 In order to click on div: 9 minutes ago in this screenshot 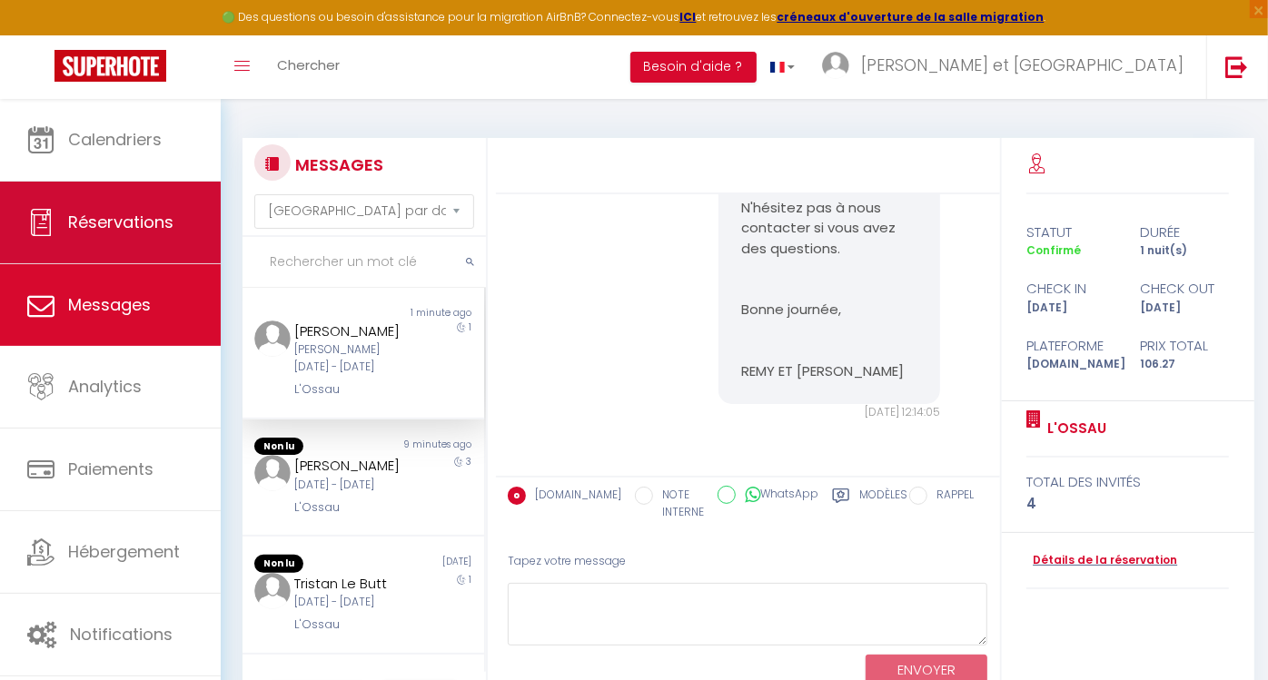, I will do `click(423, 447)`.